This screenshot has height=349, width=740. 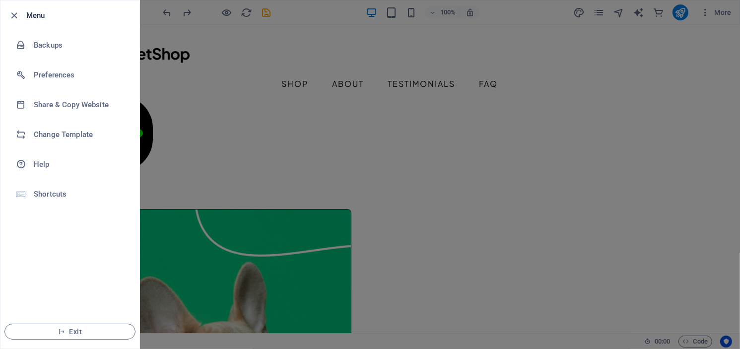 I want to click on h6: Backups, so click(x=79, y=45).